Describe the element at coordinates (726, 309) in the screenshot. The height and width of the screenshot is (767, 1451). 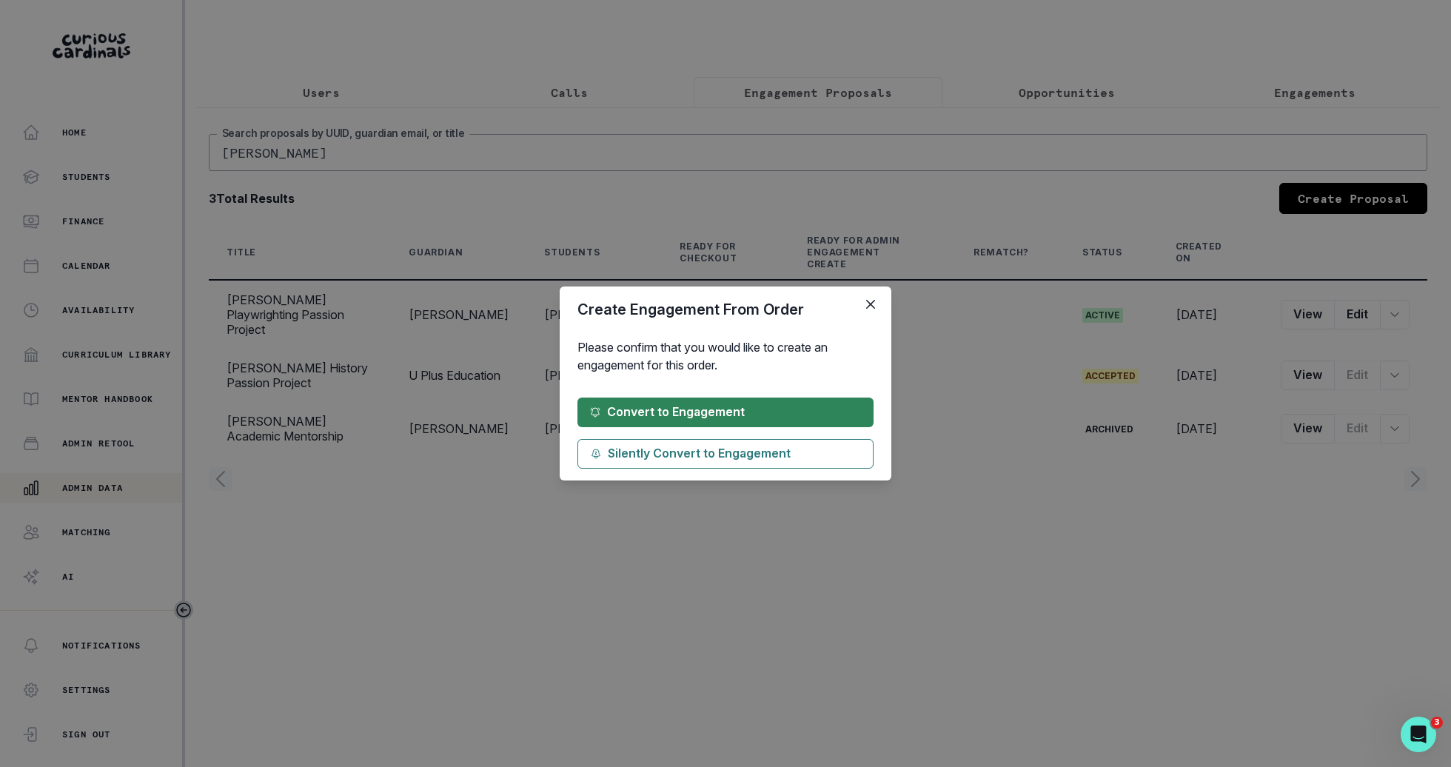
I see `header: Create Engagement From Order` at that location.